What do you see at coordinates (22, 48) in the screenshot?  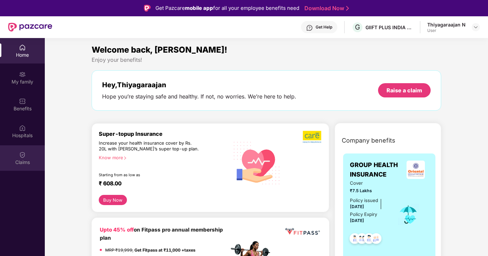 I see `img: svg+xml;base64,PHN2ZyBpZD0iSG9tZSIgeG1sbnM9Imh0dHA6Ly93d3cudzMub3JnLzIwMDAvc3ZnIiB3aWR0aD0iMjAiIG...` at bounding box center [22, 48].